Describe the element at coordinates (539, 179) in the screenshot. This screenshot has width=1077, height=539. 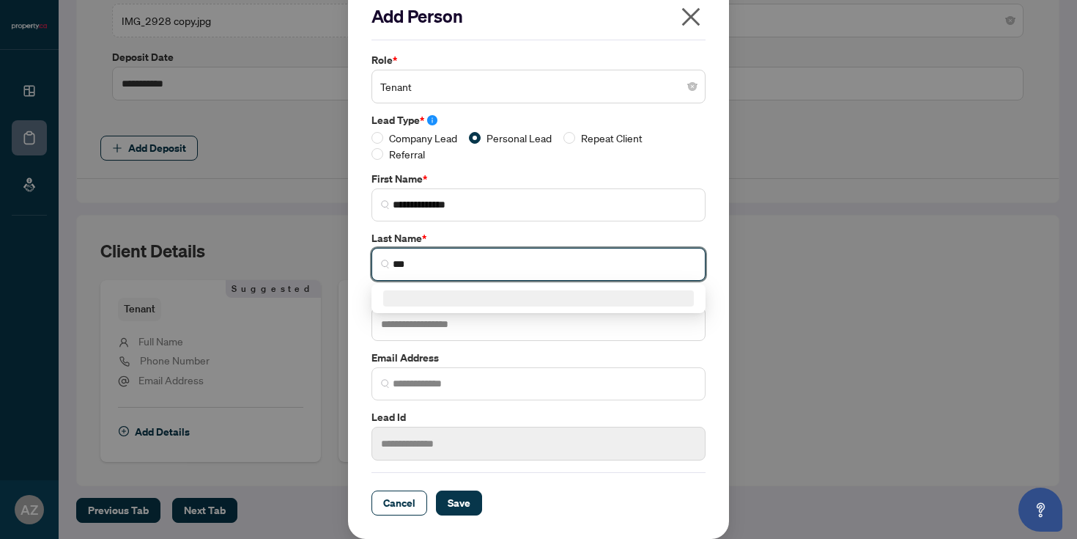
I see `label: First Name` at that location.